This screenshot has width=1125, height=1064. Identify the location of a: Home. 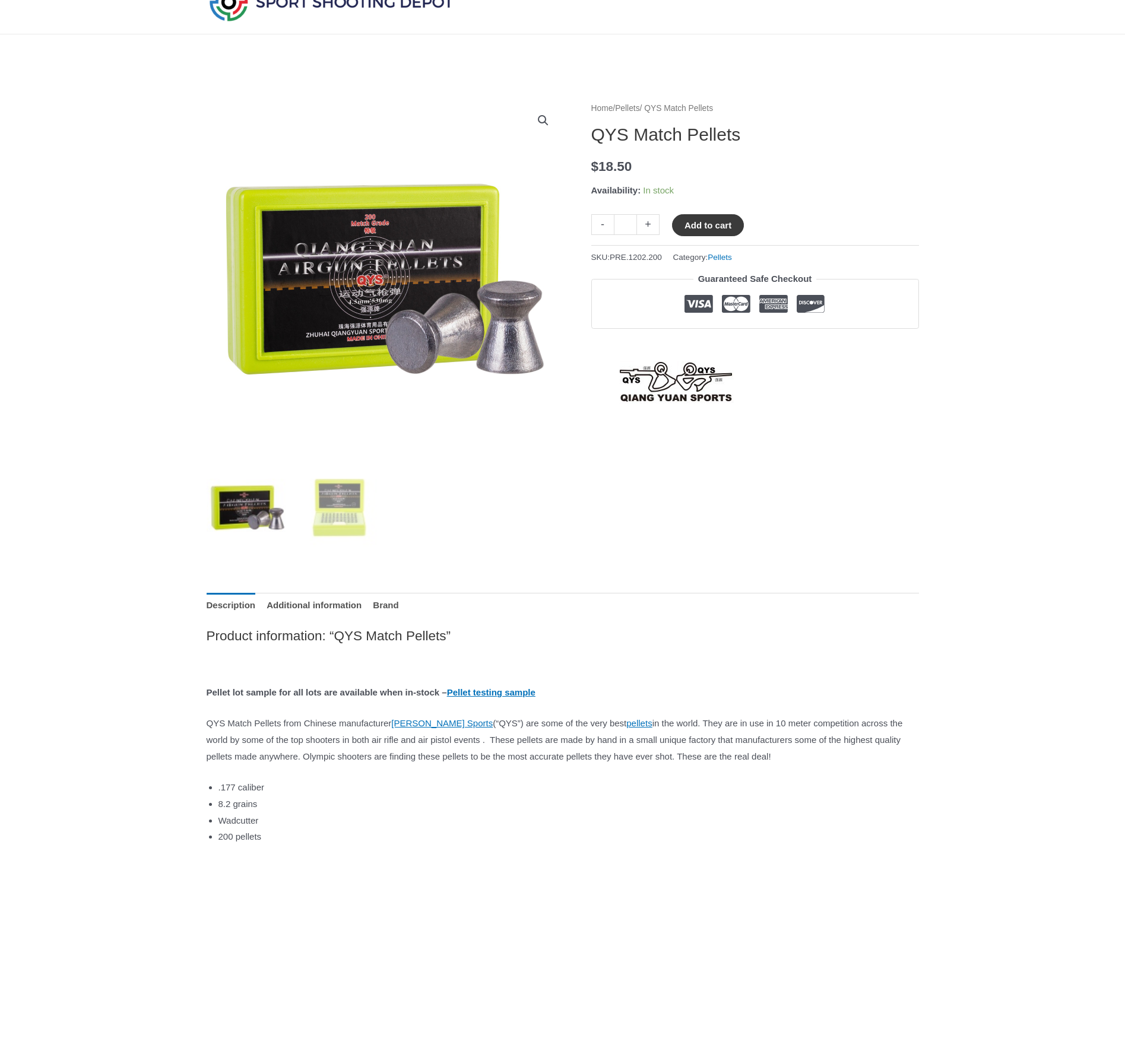
(602, 108).